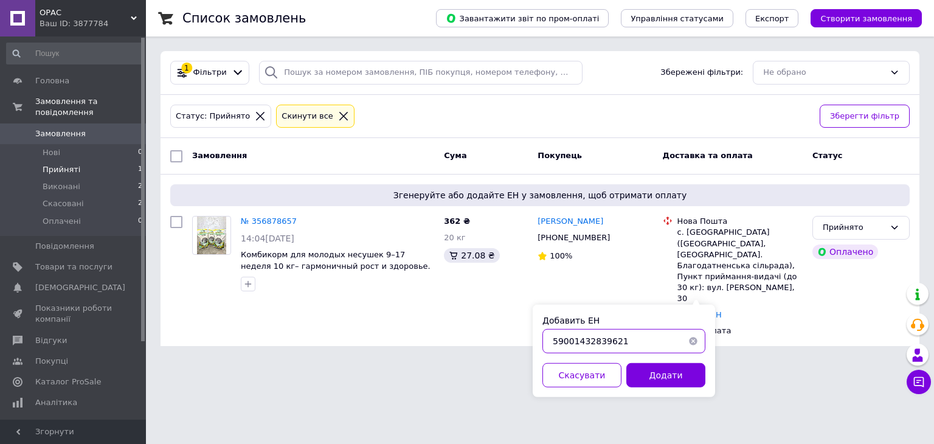 This screenshot has height=444, width=934. What do you see at coordinates (421, 72) in the screenshot?
I see `input: Пошук за номером замовлення, ПІБ покупця, номером телефону, Email, номером накладної` at bounding box center [421, 72].